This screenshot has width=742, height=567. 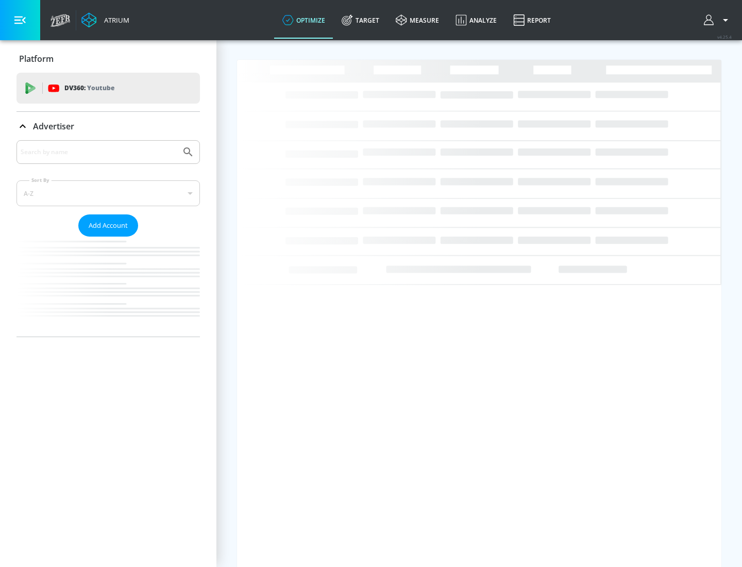 What do you see at coordinates (98, 152) in the screenshot?
I see `input: Search by name` at bounding box center [98, 152].